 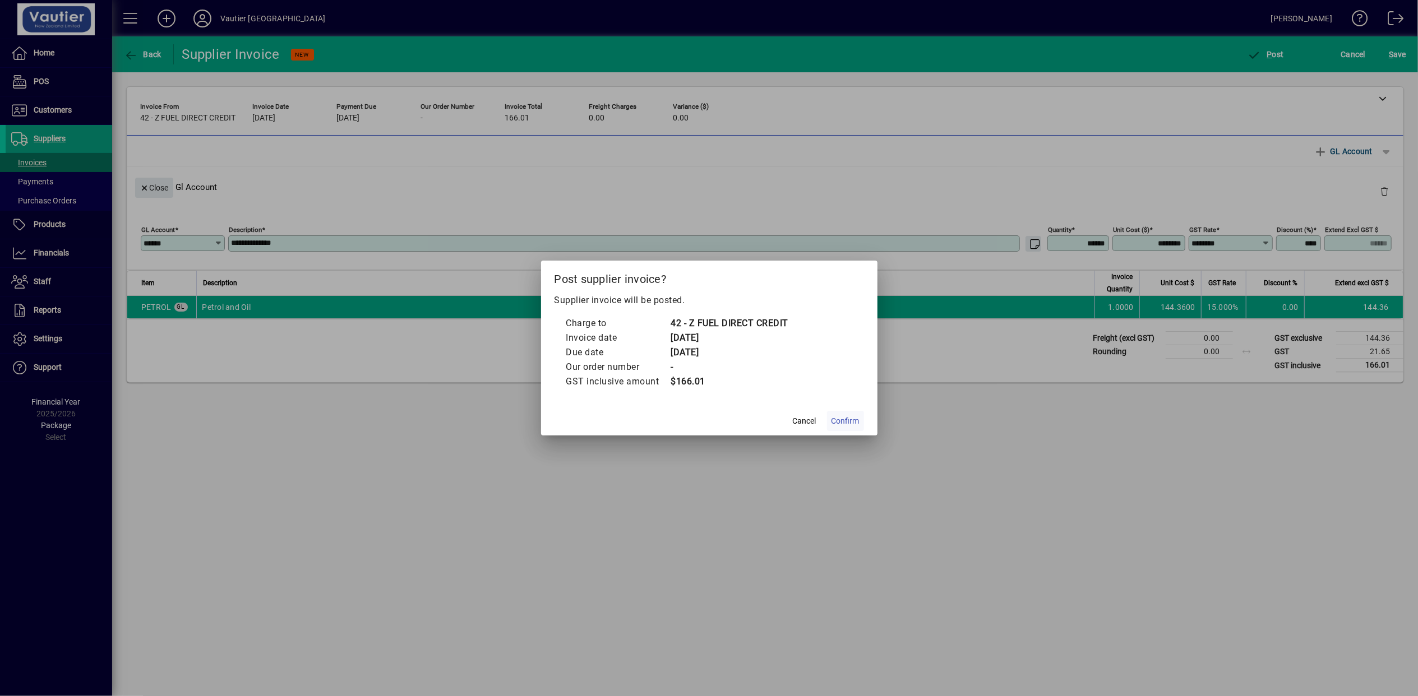 I want to click on button: Confirm, so click(x=846, y=421).